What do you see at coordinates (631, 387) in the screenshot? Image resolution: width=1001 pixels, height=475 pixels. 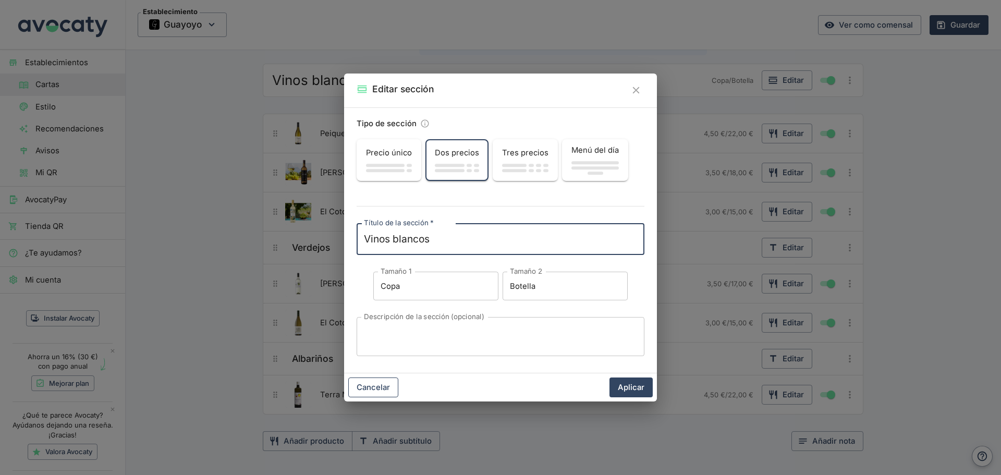 I see `button: Aplicar` at bounding box center [631, 387].